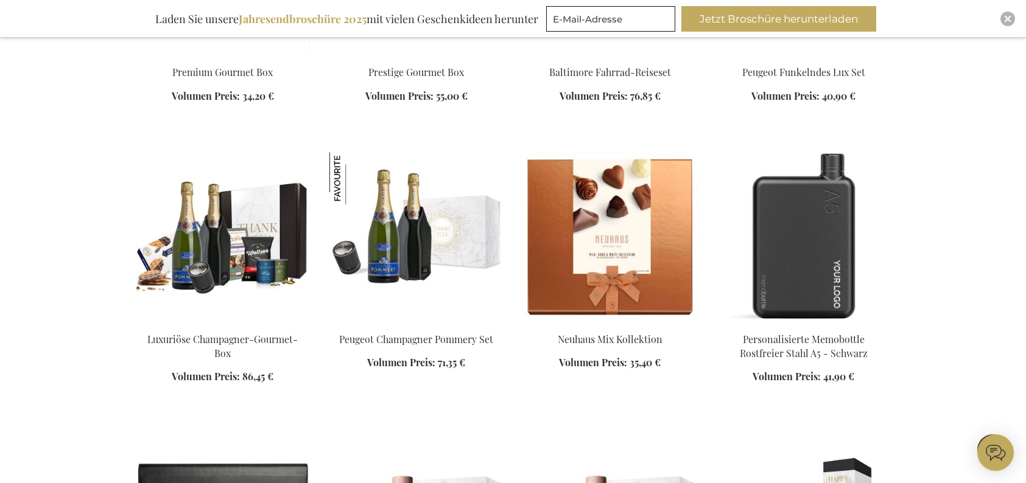  Describe the element at coordinates (223, 237) in the screenshot. I see `img: Luxury Champagne Gourmet Box` at that location.